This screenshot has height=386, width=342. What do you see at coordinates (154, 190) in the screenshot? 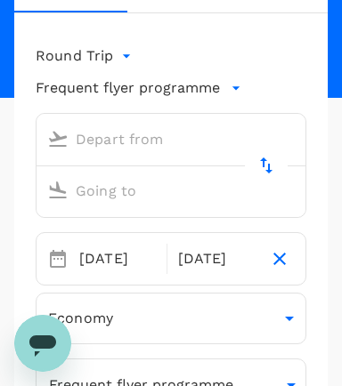
I see `input: Going to` at bounding box center [154, 190].